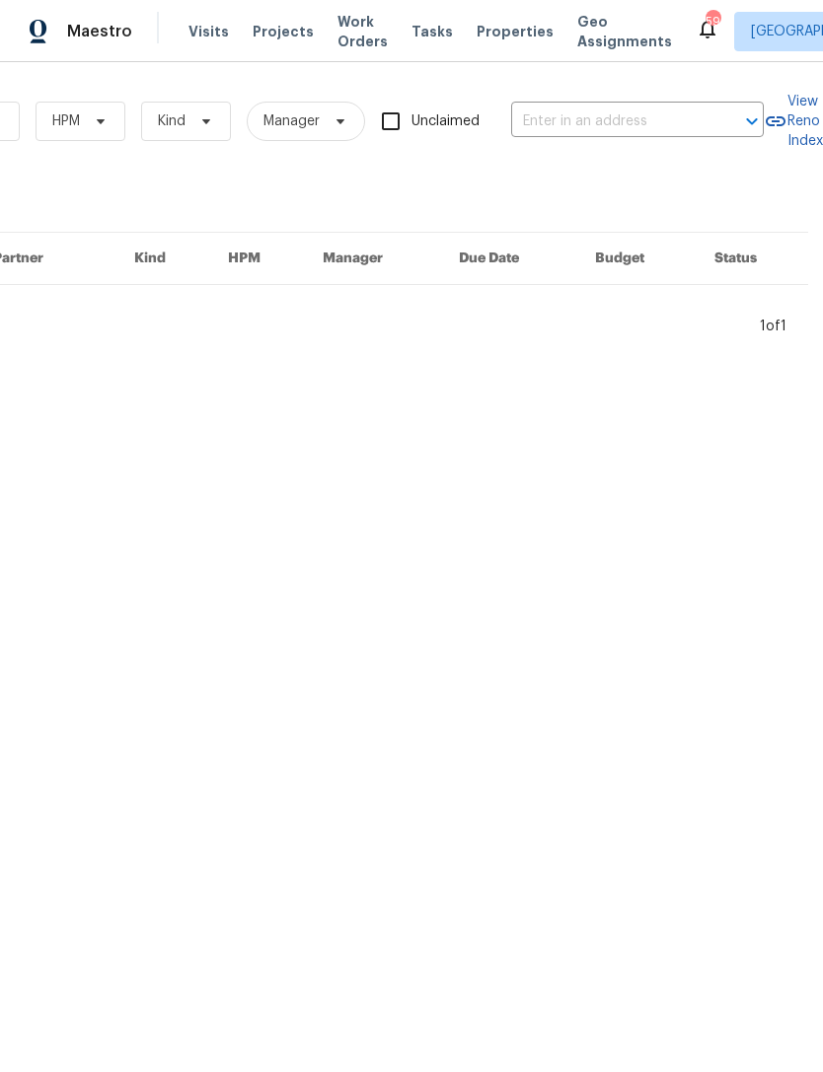 Image resolution: width=823 pixels, height=1072 pixels. I want to click on div: 59, so click(712, 22).